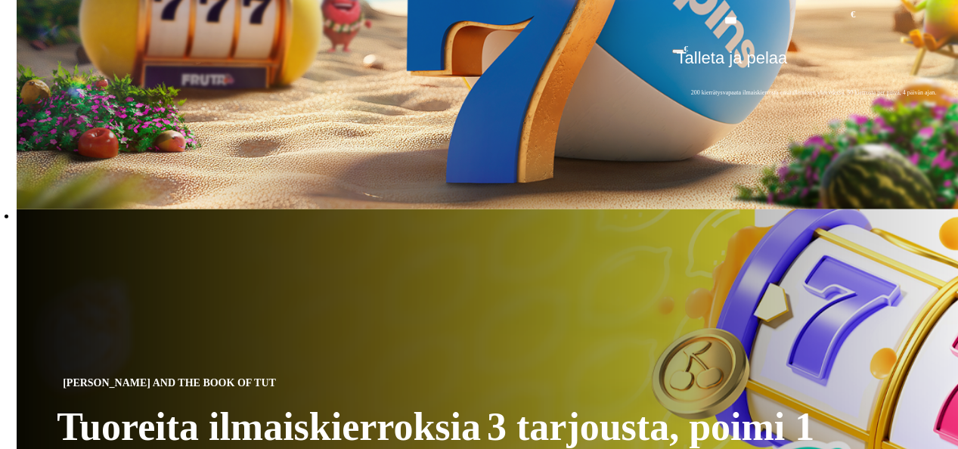 The height and width of the screenshot is (449, 958). I want to click on button: Talleta ja pelaa, so click(814, 64).